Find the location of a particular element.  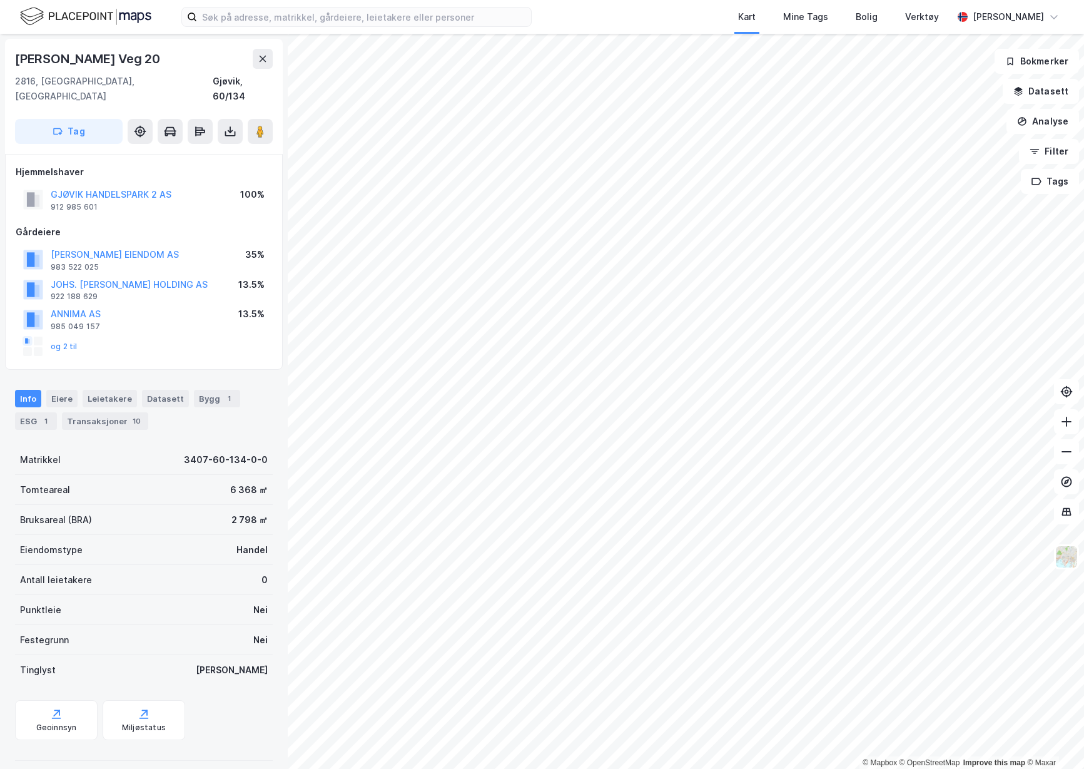

button: Filter is located at coordinates (1049, 151).